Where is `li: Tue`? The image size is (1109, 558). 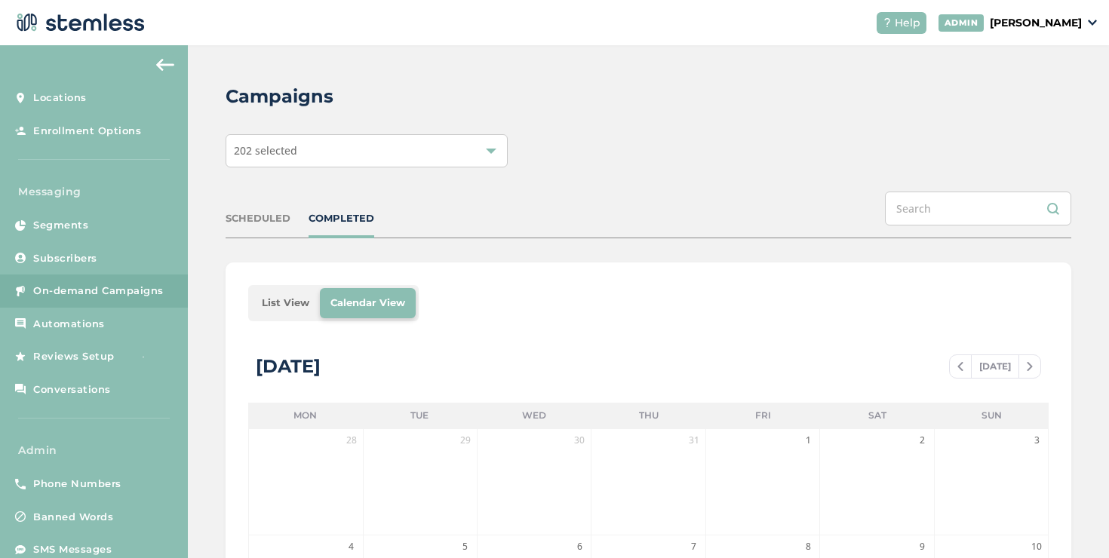
li: Tue is located at coordinates (420, 416).